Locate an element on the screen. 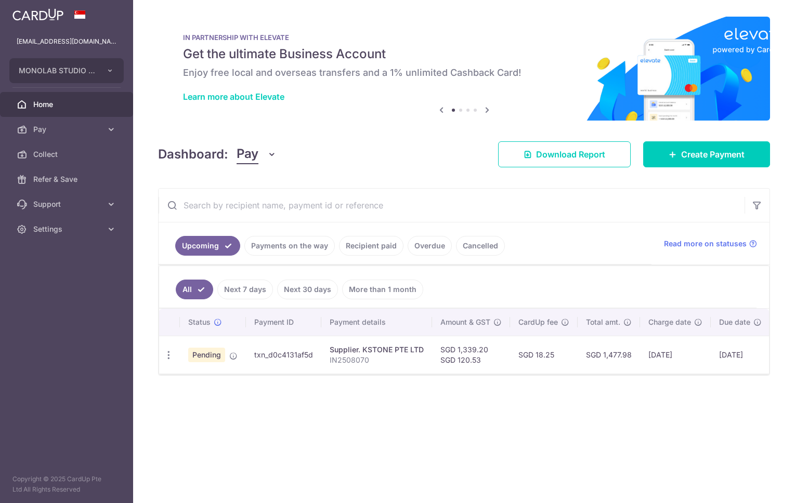 This screenshot has height=503, width=795. span: Total amt. is located at coordinates (603, 322).